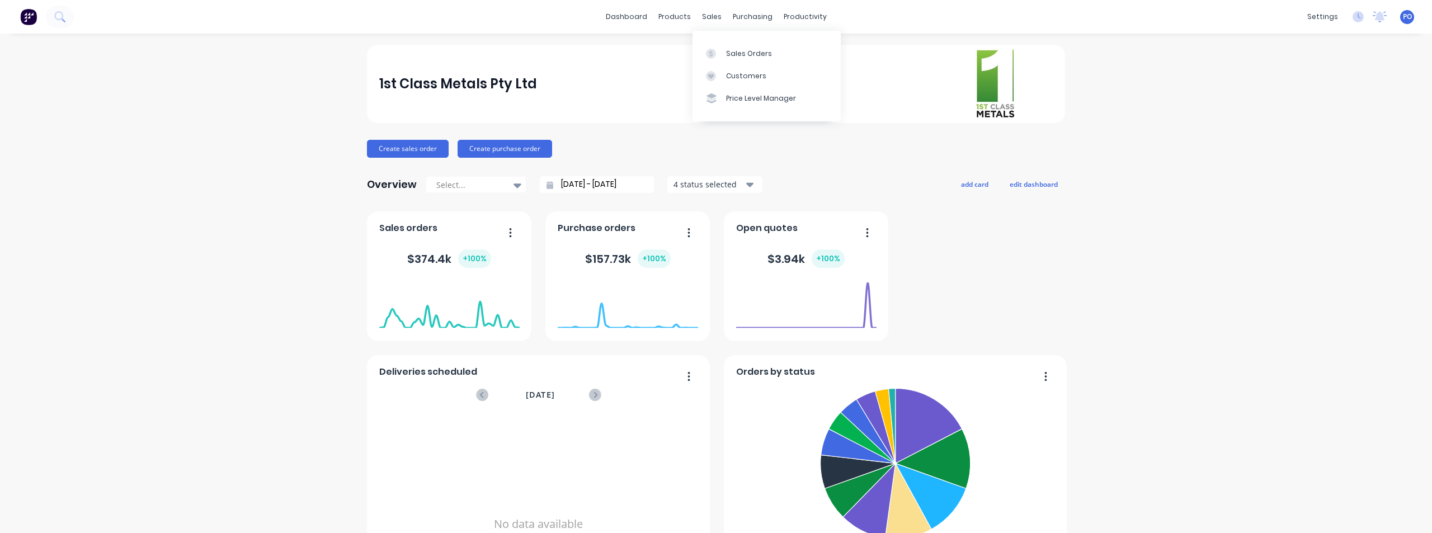 The width and height of the screenshot is (1432, 533). Describe the element at coordinates (766, 98) in the screenshot. I see `a: Price Level Manager` at that location.